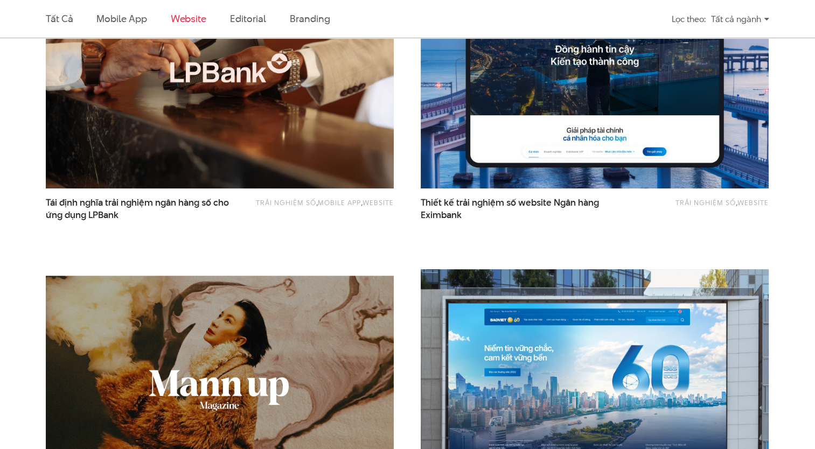 The image size is (815, 449). I want to click on span: ứng dụng LPBank, so click(82, 215).